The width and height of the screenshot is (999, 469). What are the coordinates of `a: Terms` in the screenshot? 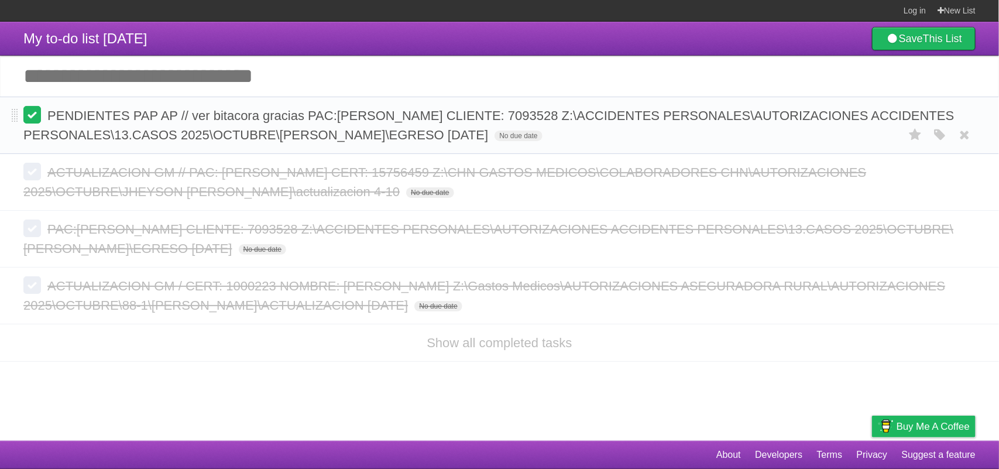 It's located at (830, 455).